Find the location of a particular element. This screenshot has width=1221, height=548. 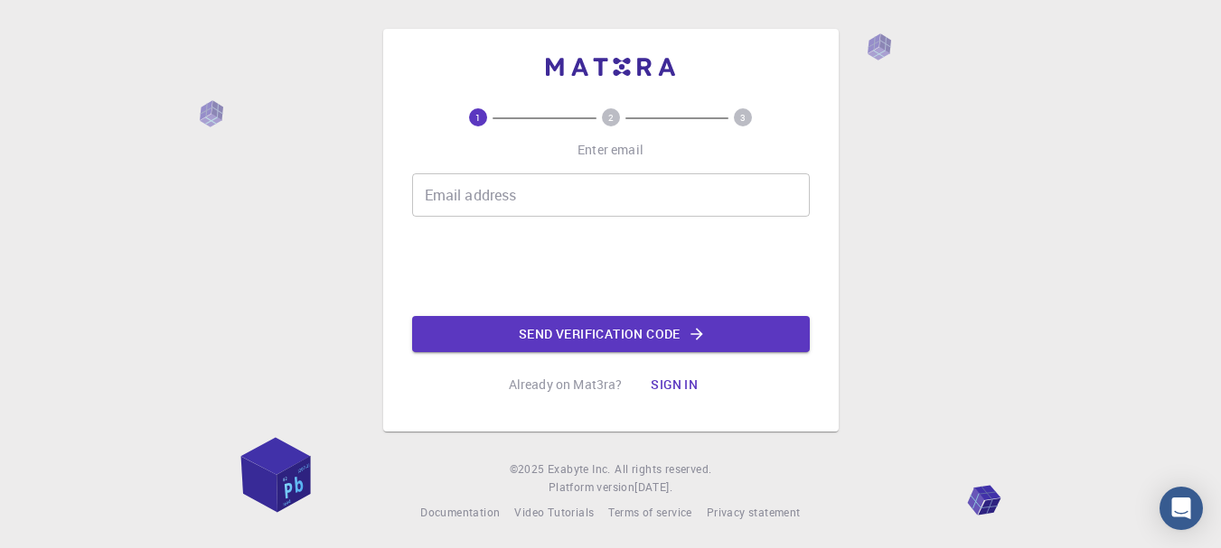

a: Documentation is located at coordinates (460, 513).